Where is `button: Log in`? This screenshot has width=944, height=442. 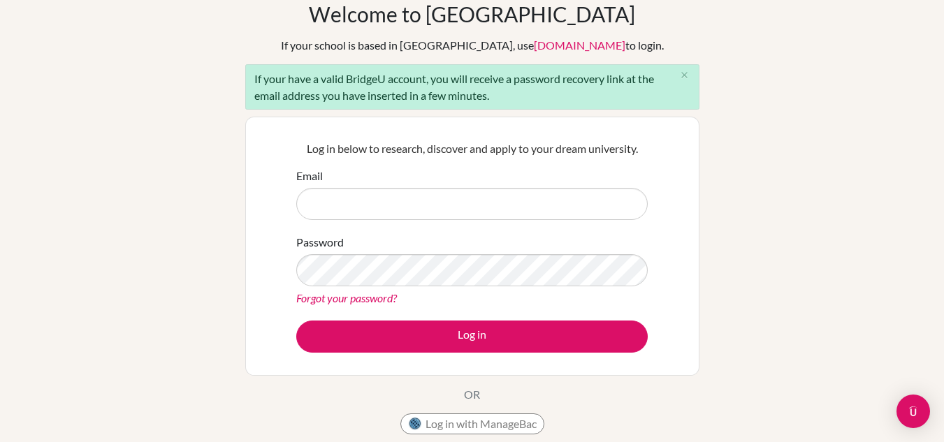
button: Log in is located at coordinates (472, 337).